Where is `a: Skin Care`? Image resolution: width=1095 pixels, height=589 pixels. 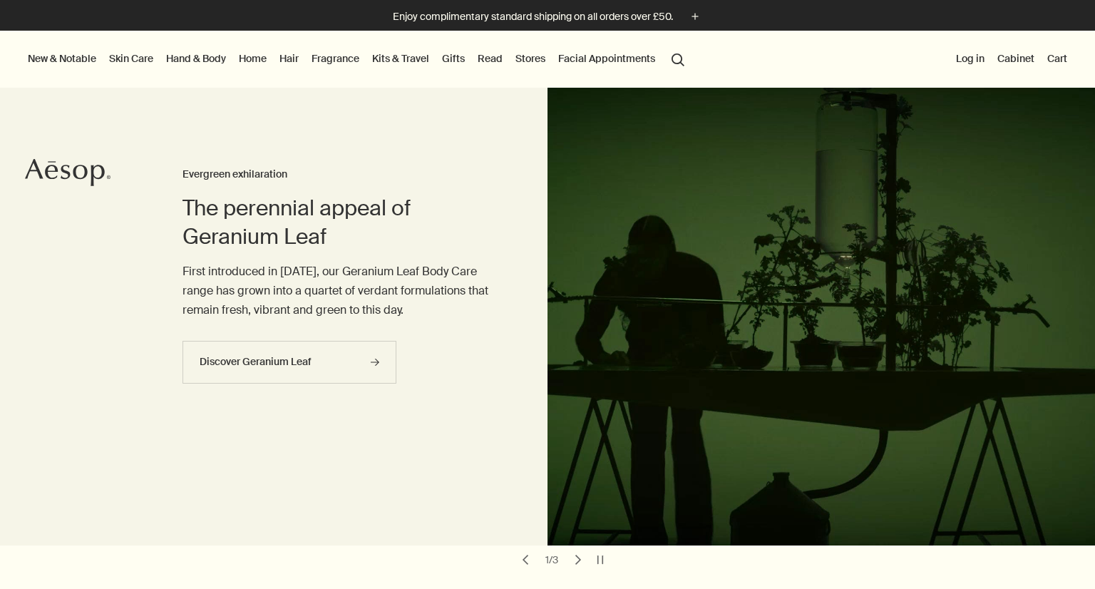 a: Skin Care is located at coordinates (131, 58).